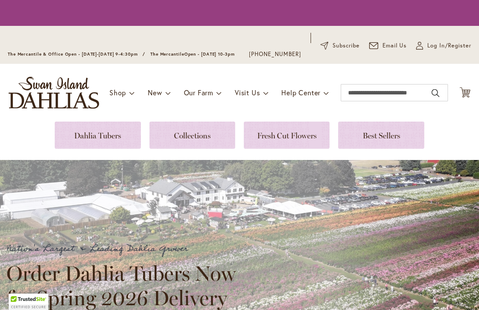  Describe the element at coordinates (435, 93) in the screenshot. I see `button: Search` at that location.